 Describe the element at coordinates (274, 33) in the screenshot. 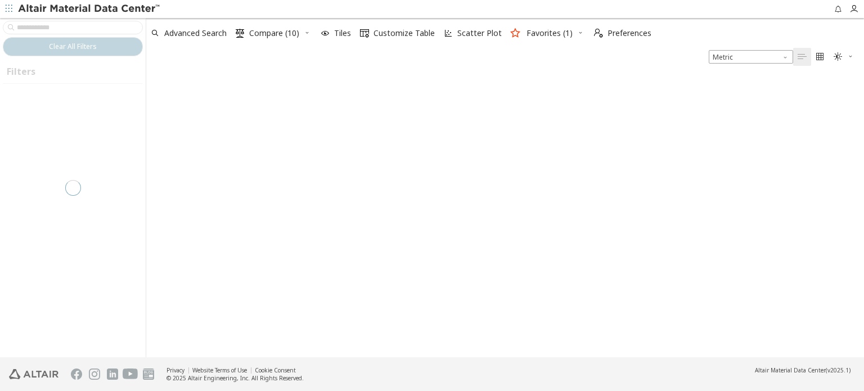

I see `span: Compare (10)` at that location.